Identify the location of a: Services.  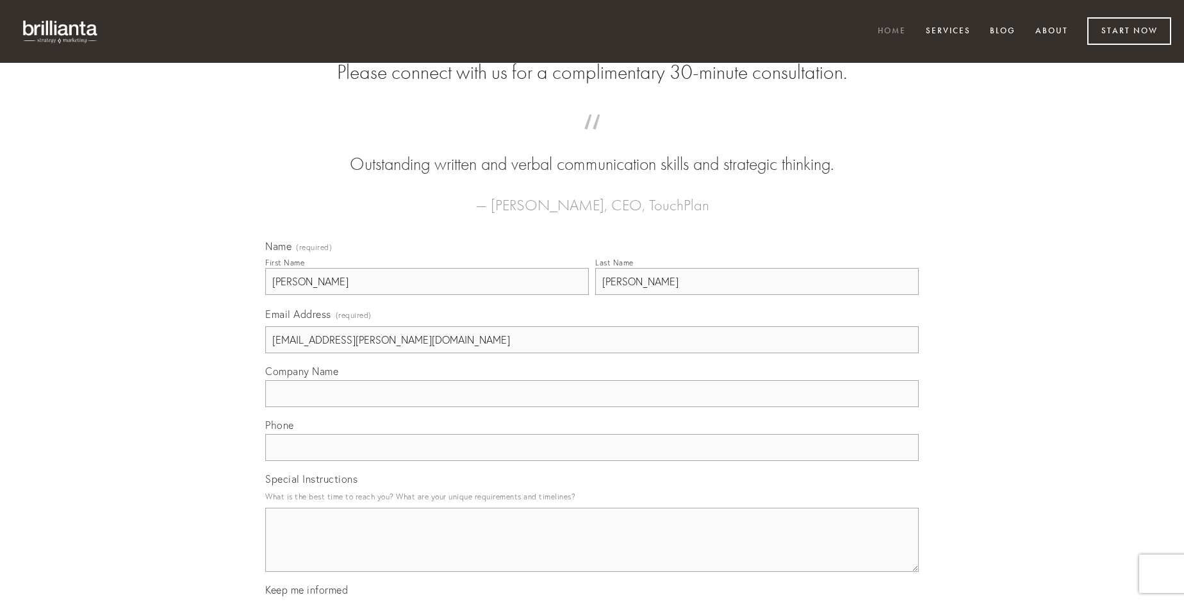
(948, 31).